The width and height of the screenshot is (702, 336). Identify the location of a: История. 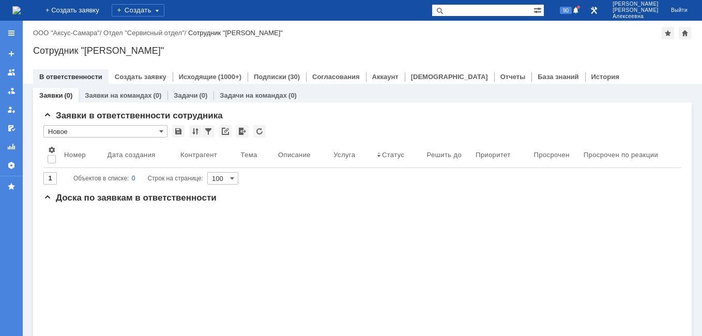
(605, 77).